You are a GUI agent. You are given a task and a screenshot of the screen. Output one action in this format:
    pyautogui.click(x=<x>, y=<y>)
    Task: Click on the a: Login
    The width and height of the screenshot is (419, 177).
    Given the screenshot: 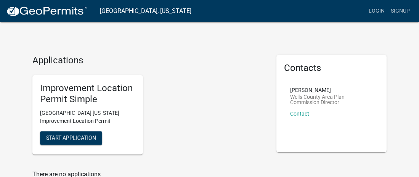 What is the action you would take?
    pyautogui.click(x=377, y=11)
    